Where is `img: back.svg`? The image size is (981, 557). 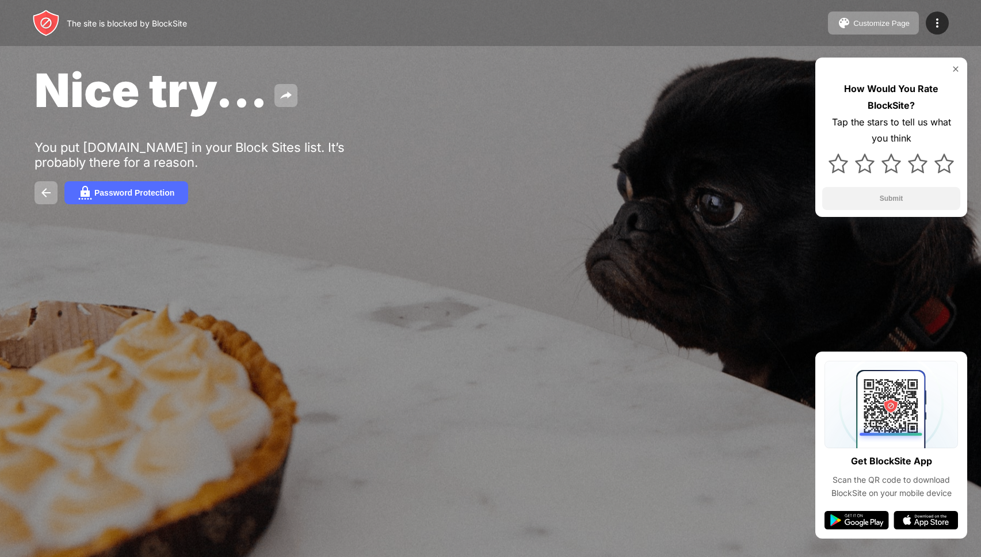 img: back.svg is located at coordinates (46, 193).